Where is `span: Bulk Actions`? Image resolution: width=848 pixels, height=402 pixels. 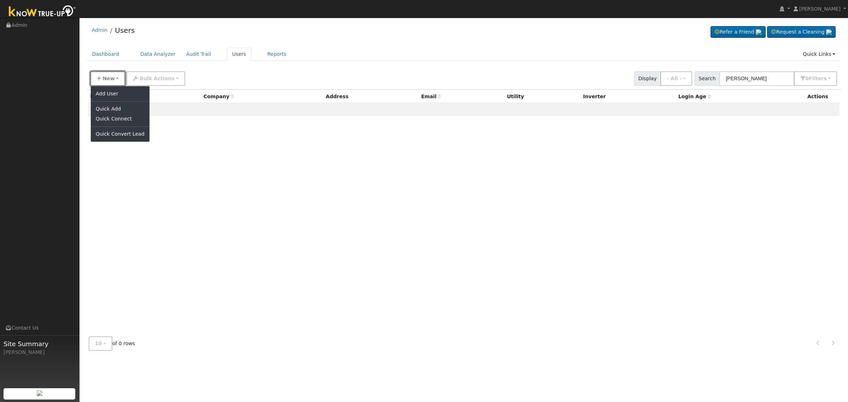 span: Bulk Actions is located at coordinates (157, 78).